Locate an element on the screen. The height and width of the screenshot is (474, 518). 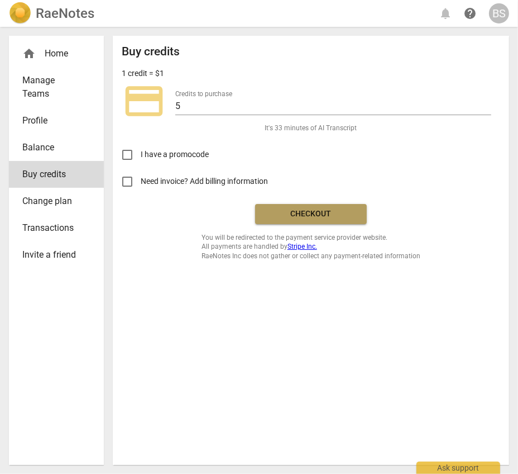
span: Change plan is located at coordinates (52, 201).